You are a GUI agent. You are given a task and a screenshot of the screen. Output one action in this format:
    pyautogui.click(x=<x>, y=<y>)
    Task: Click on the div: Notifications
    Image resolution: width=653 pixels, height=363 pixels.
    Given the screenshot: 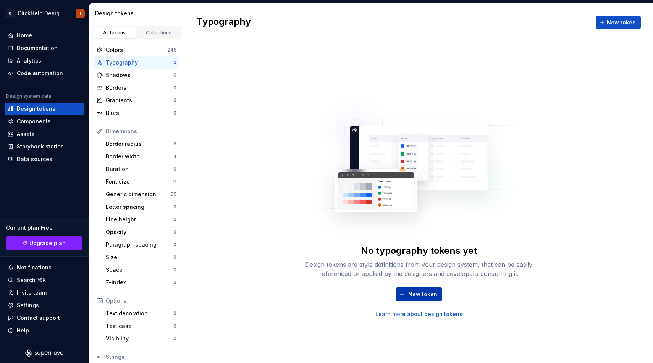 What is the action you would take?
    pyautogui.click(x=34, y=268)
    